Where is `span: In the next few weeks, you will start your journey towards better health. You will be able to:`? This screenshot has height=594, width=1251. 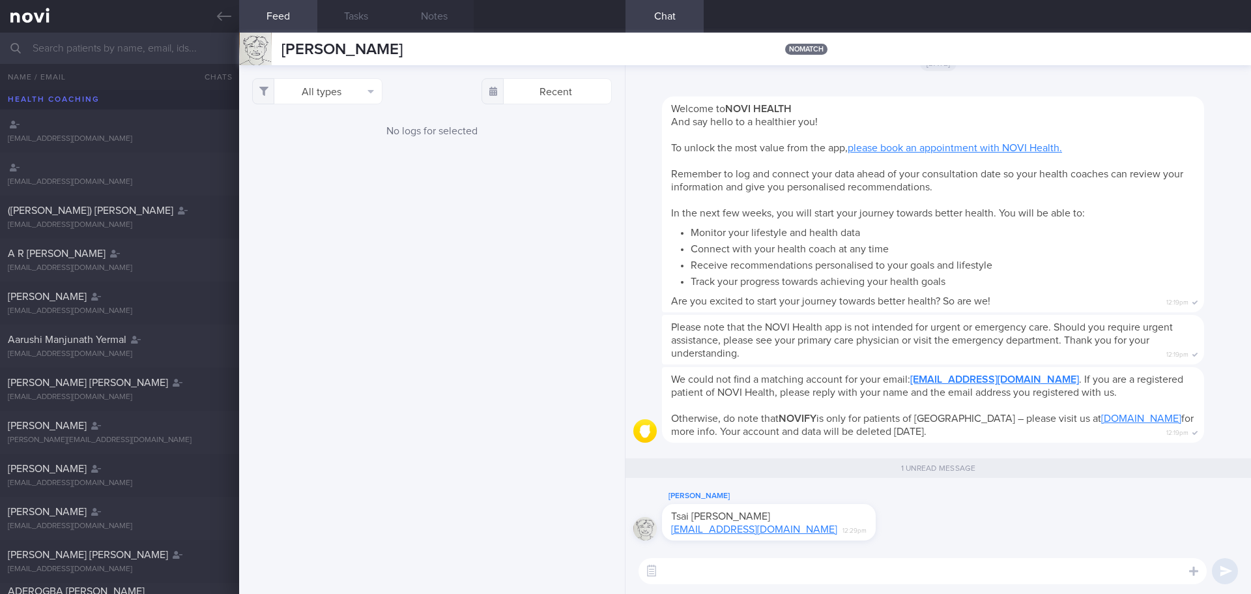 span: In the next few weeks, you will start your journey towards better health. You will be able to: is located at coordinates (878, 213).